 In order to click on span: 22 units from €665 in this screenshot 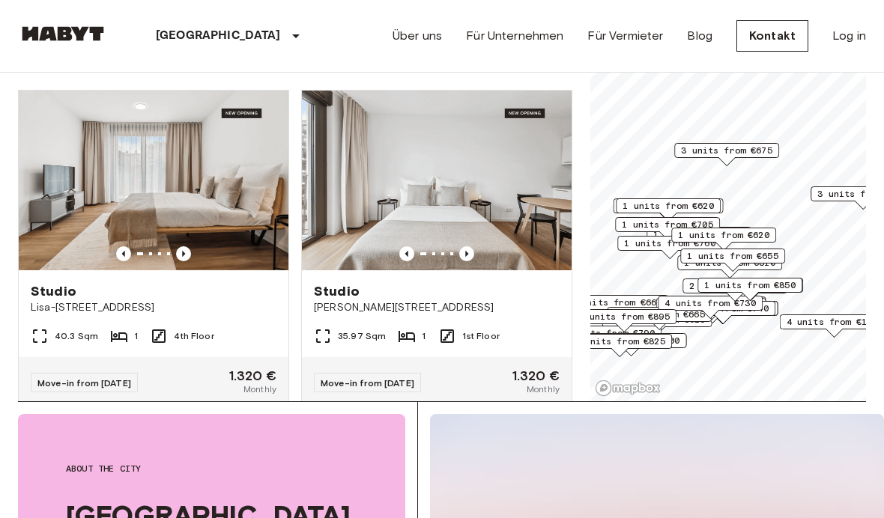, I will do `click(613, 303)`.